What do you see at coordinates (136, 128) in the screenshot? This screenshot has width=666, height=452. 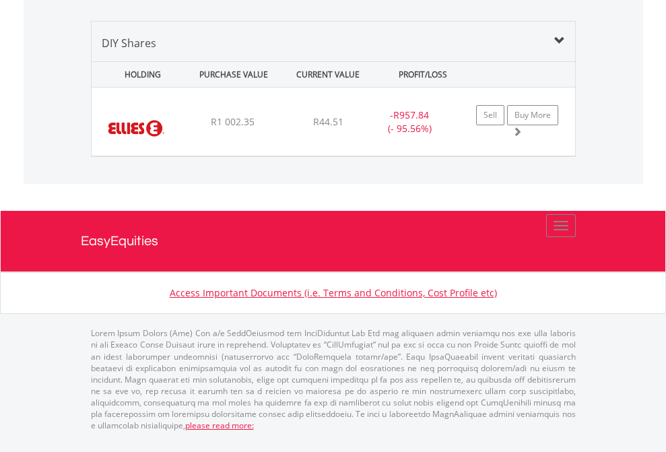 I see `img: EQU.ZA.ELI.png` at bounding box center [136, 128].